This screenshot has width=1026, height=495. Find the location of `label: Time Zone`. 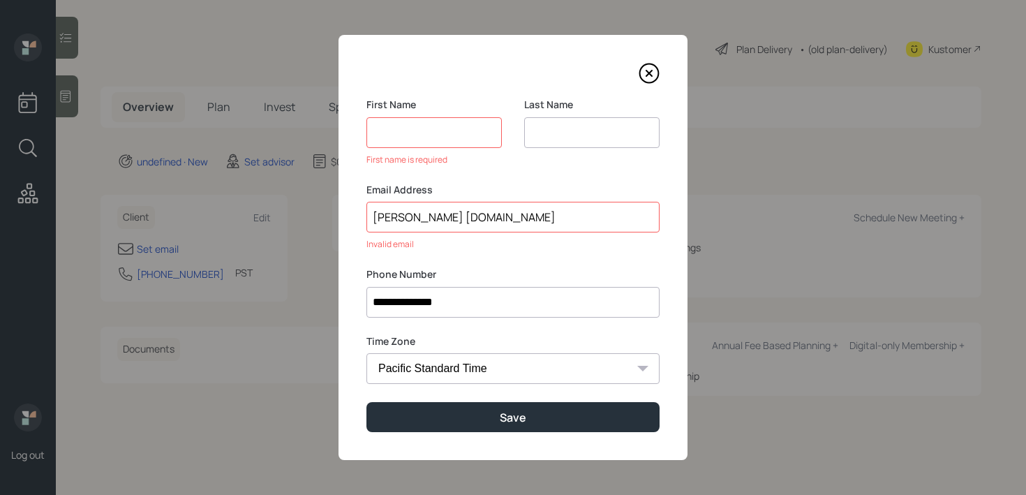

label: Time Zone is located at coordinates (513, 341).